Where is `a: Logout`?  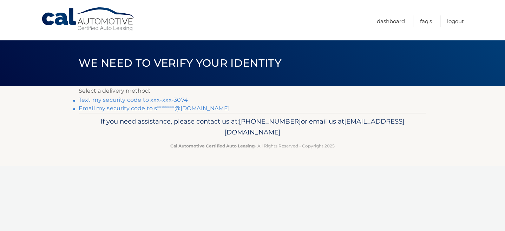
a: Logout is located at coordinates (456, 21).